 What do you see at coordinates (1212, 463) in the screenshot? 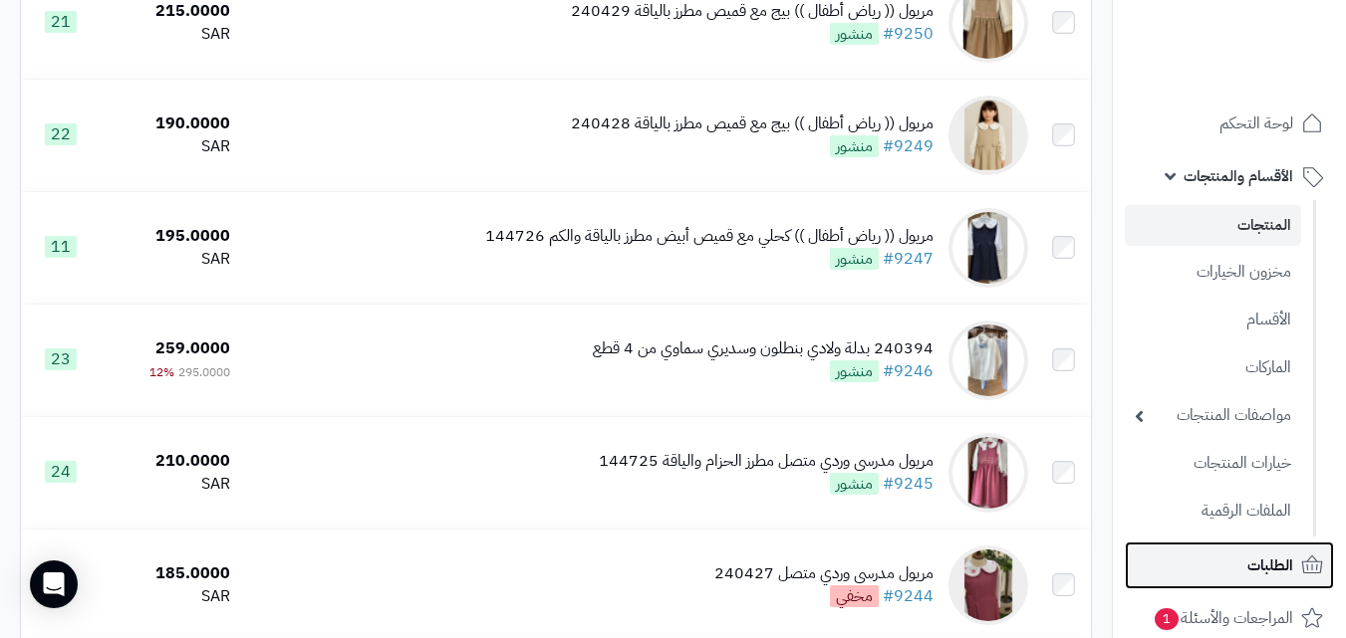
I see `a: خيارات المنتجات` at bounding box center [1212, 463].